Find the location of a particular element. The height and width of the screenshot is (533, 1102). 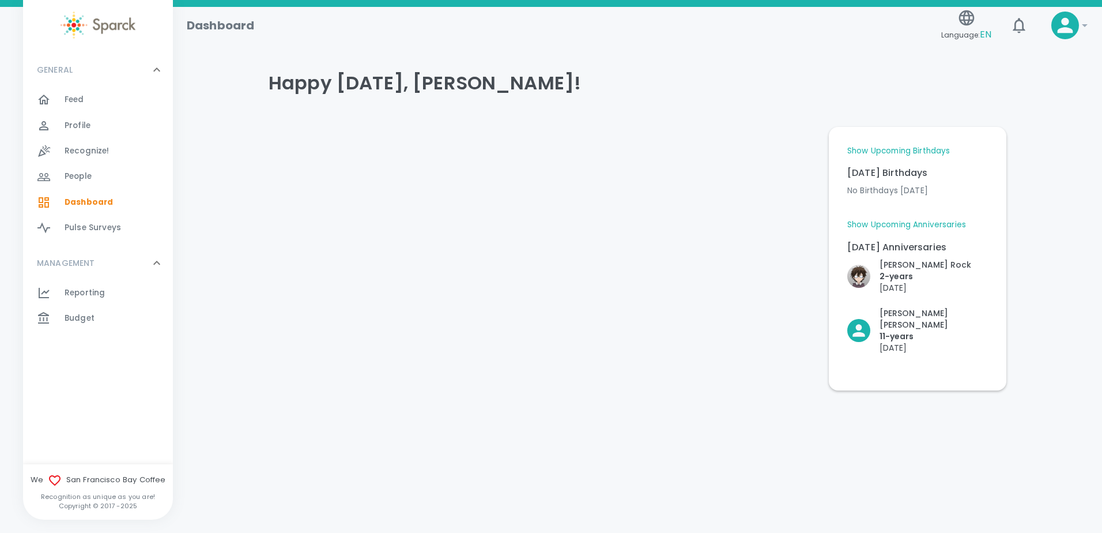

span: People is located at coordinates (78, 176).